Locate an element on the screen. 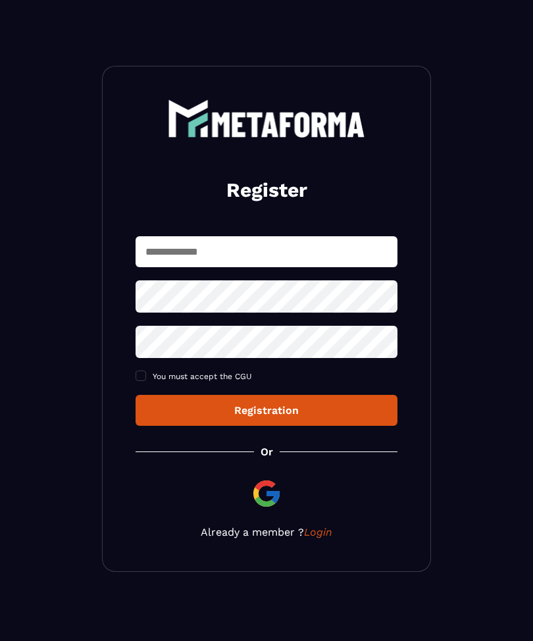  h2: Register is located at coordinates (267, 190).